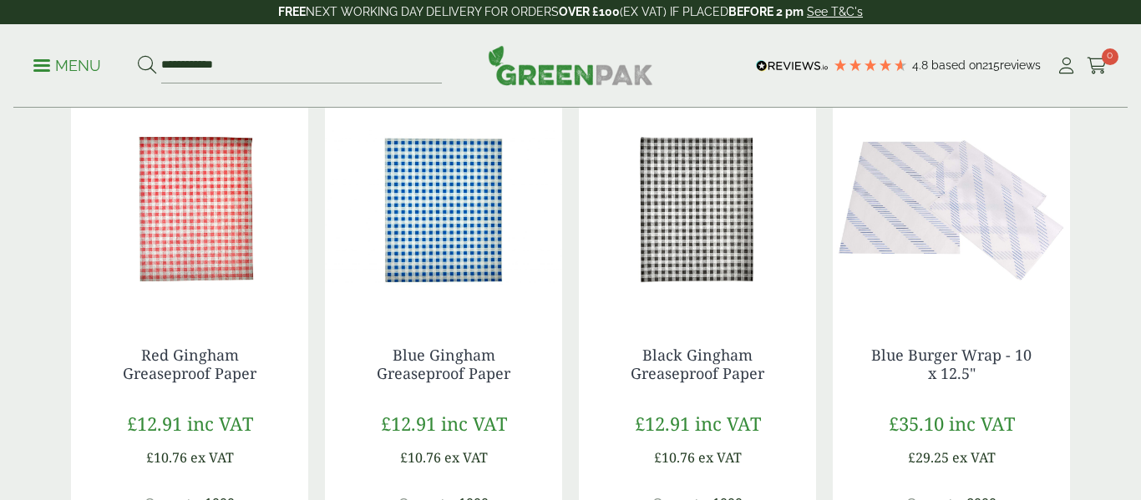 This screenshot has width=1141, height=500. What do you see at coordinates (1097, 66) in the screenshot?
I see `i: Cart` at bounding box center [1097, 66].